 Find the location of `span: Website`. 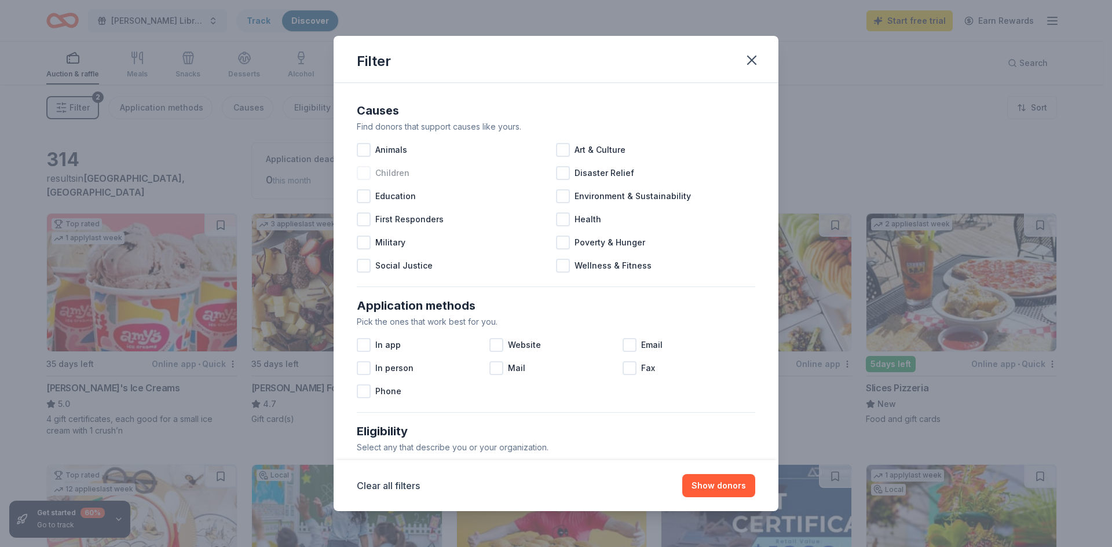

span: Website is located at coordinates (524, 345).